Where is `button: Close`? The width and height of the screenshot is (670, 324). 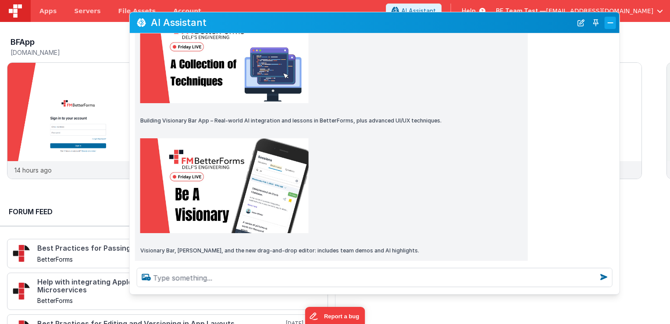
button: Close is located at coordinates (610, 23).